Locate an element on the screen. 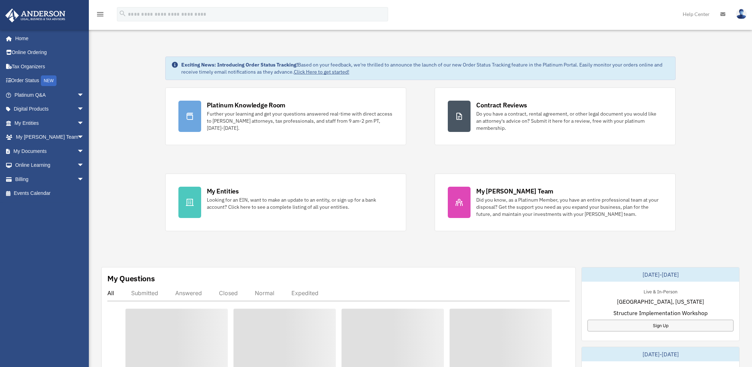  div: Submitted is located at coordinates (145, 293).